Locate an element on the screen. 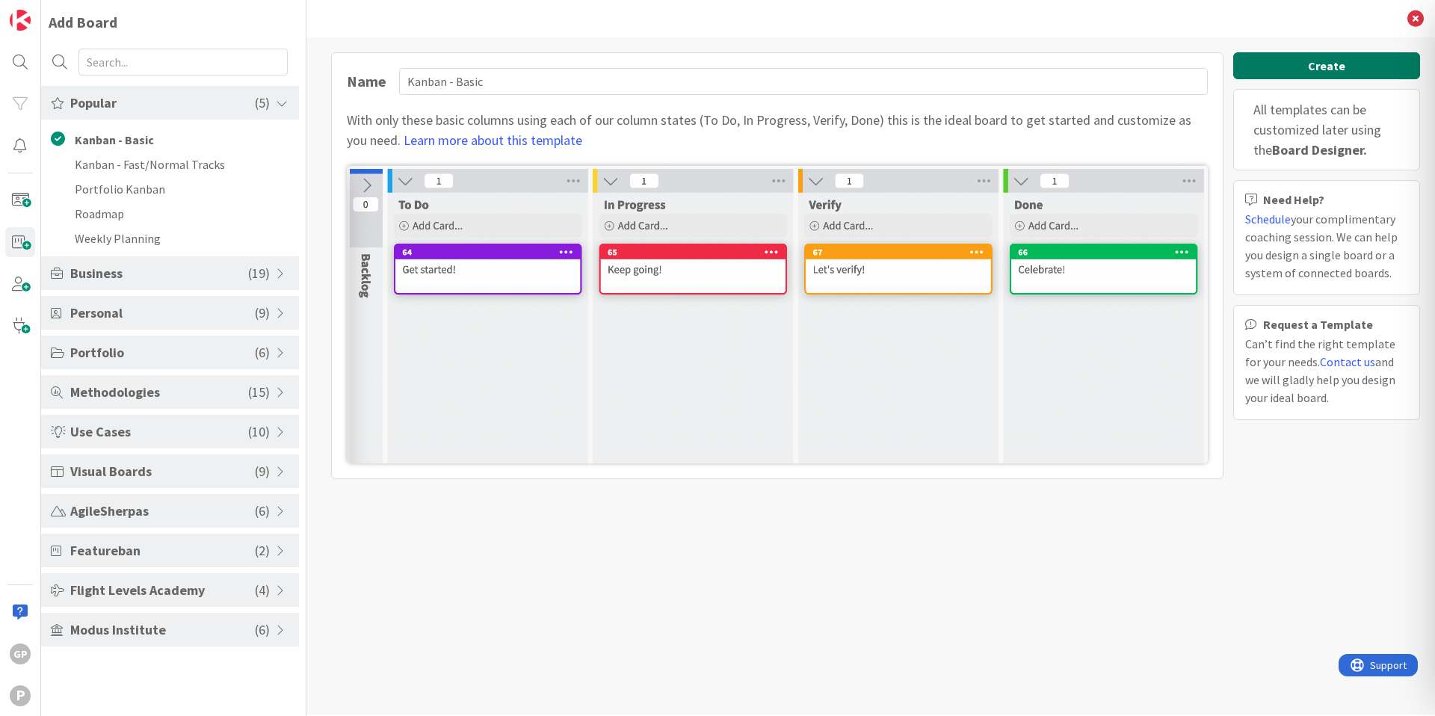 This screenshot has width=1435, height=716. span: Visual Boards is located at coordinates (162, 471).